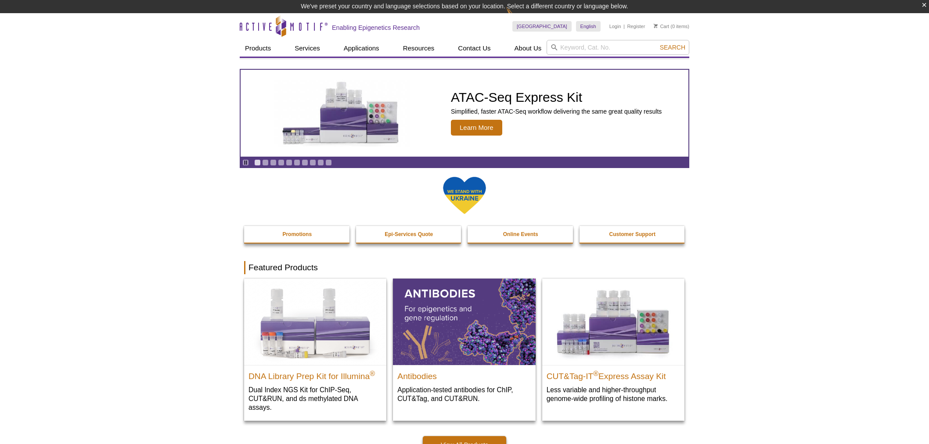 This screenshot has height=444, width=929. Describe the element at coordinates (673, 47) in the screenshot. I see `button: Search` at that location.